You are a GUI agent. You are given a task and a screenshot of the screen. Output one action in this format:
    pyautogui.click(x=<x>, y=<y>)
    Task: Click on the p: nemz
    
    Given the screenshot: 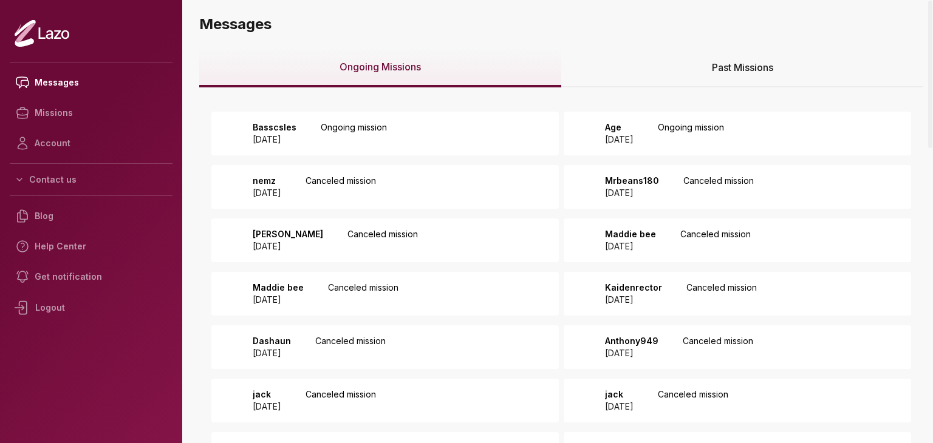 What is the action you would take?
    pyautogui.click(x=267, y=181)
    